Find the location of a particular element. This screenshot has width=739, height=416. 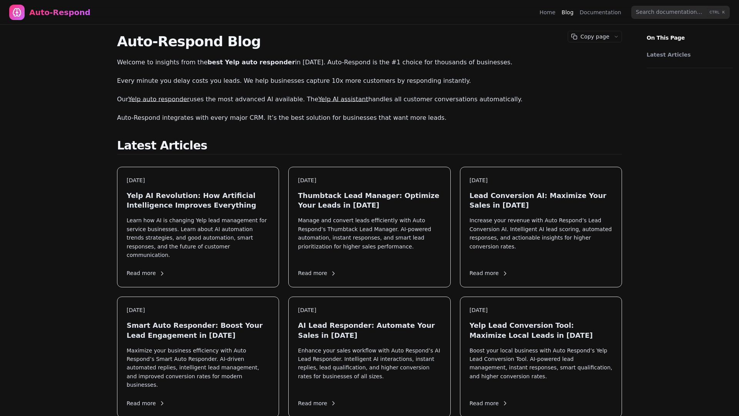

h3: Yelp AI Revolution: How Artificial Intelligence Improves Everything is located at coordinates (198, 200).